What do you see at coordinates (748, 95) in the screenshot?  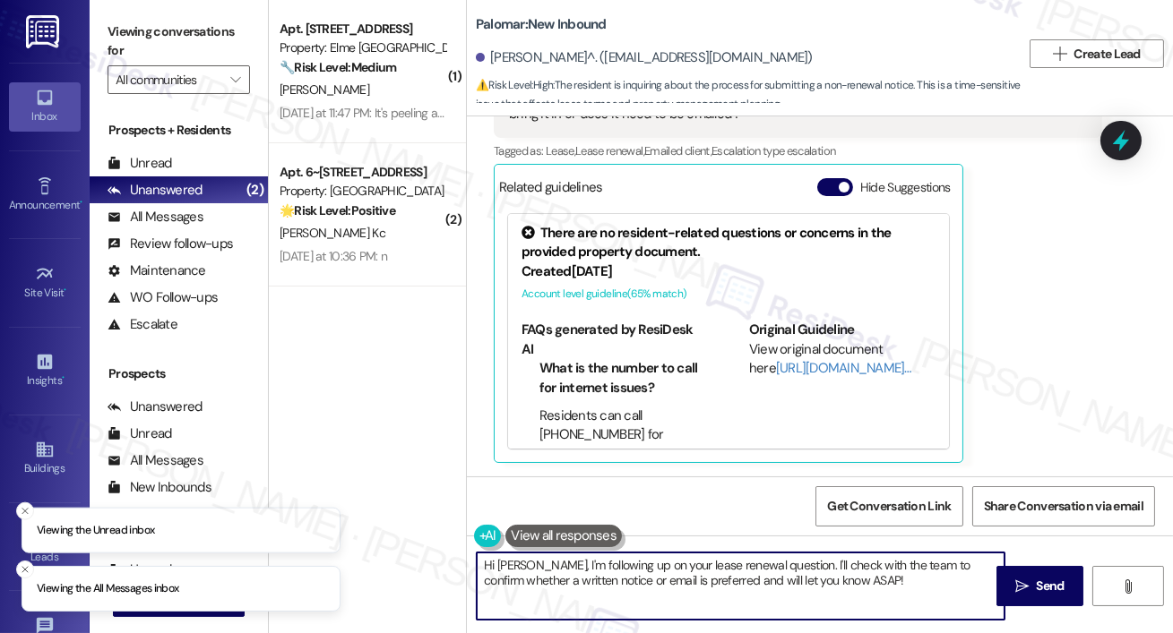 I see `span: : The resident is inquiring about the process for submitting a non-renewal notice. This is a time...` at bounding box center [748, 95].